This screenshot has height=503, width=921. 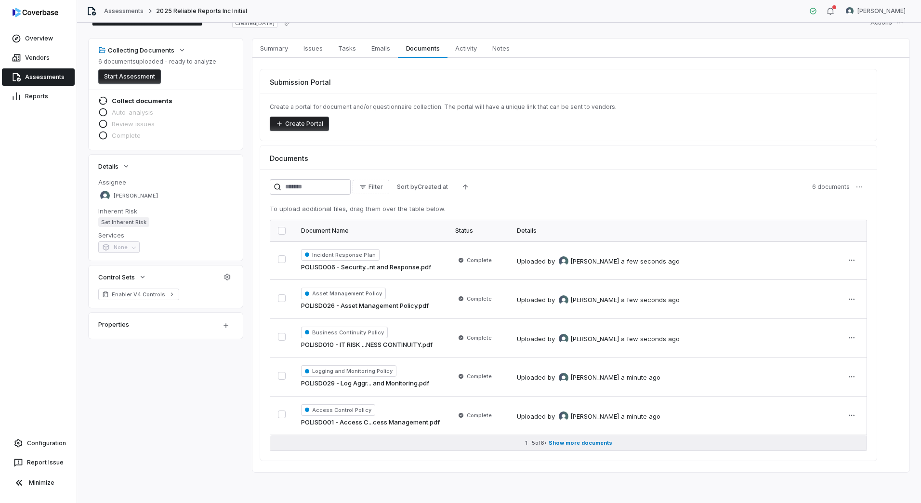 What do you see at coordinates (136, 50) in the screenshot?
I see `div: Collecting Documents` at bounding box center [136, 50].